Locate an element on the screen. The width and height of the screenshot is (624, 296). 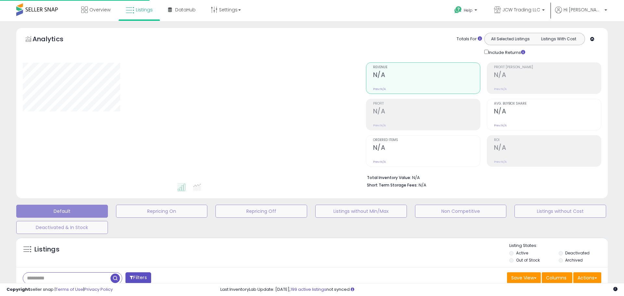
button: Default is located at coordinates (62, 211).